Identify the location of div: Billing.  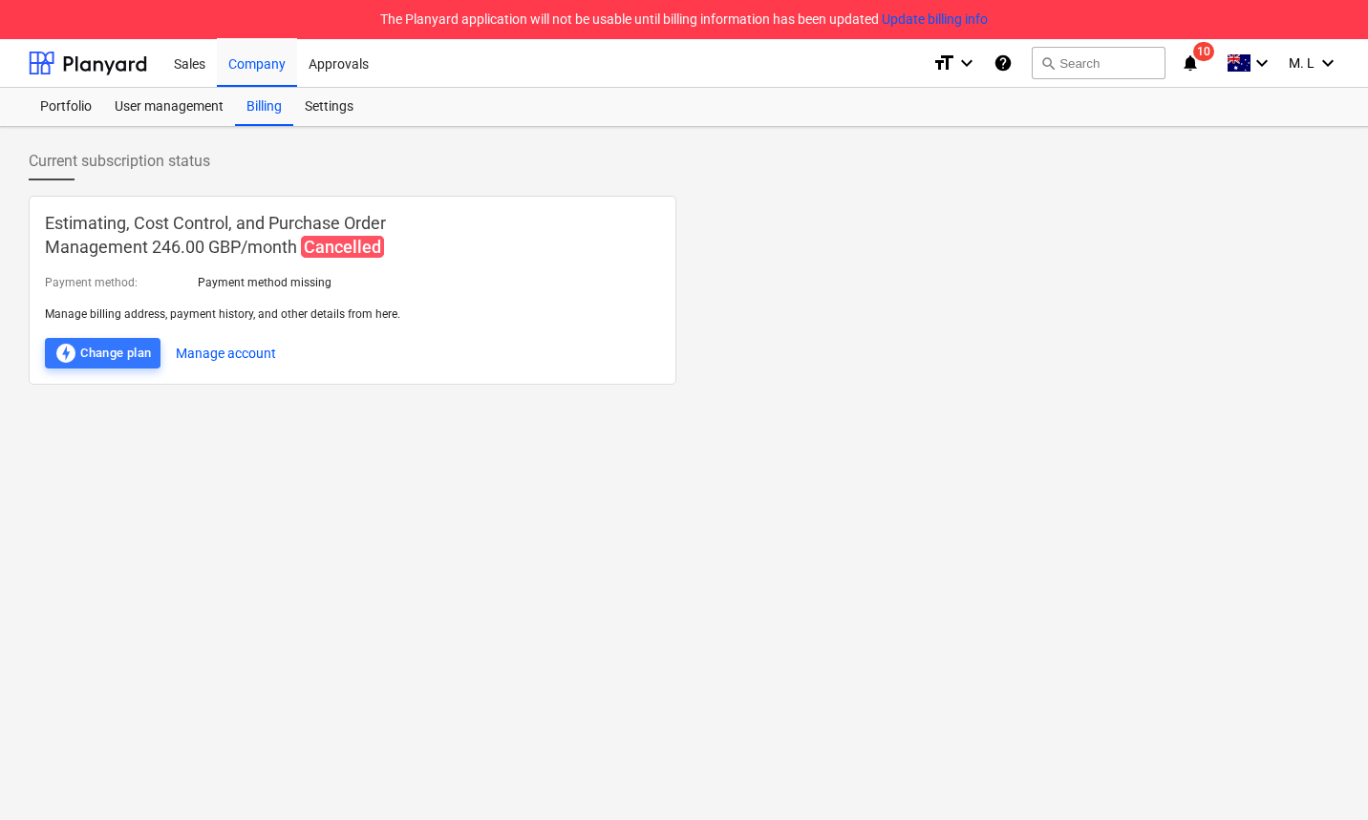
(264, 107).